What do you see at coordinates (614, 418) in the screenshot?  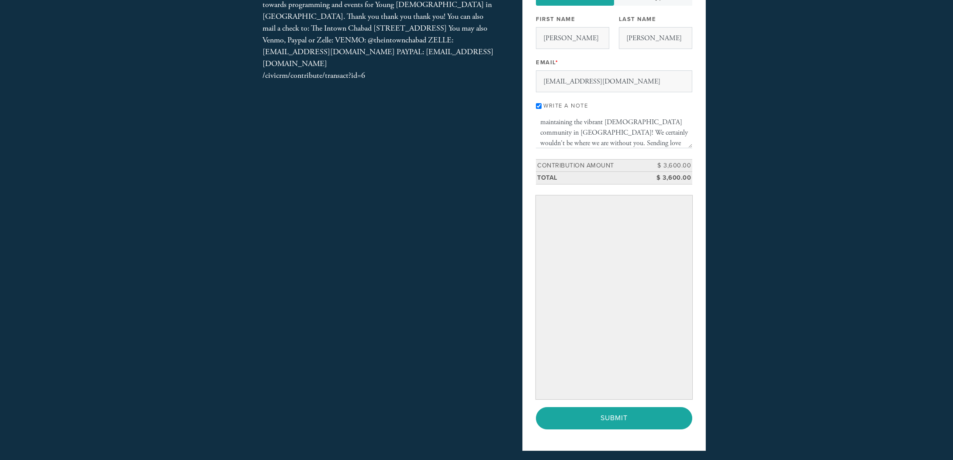 I see `input: Submit` at bounding box center [614, 418].